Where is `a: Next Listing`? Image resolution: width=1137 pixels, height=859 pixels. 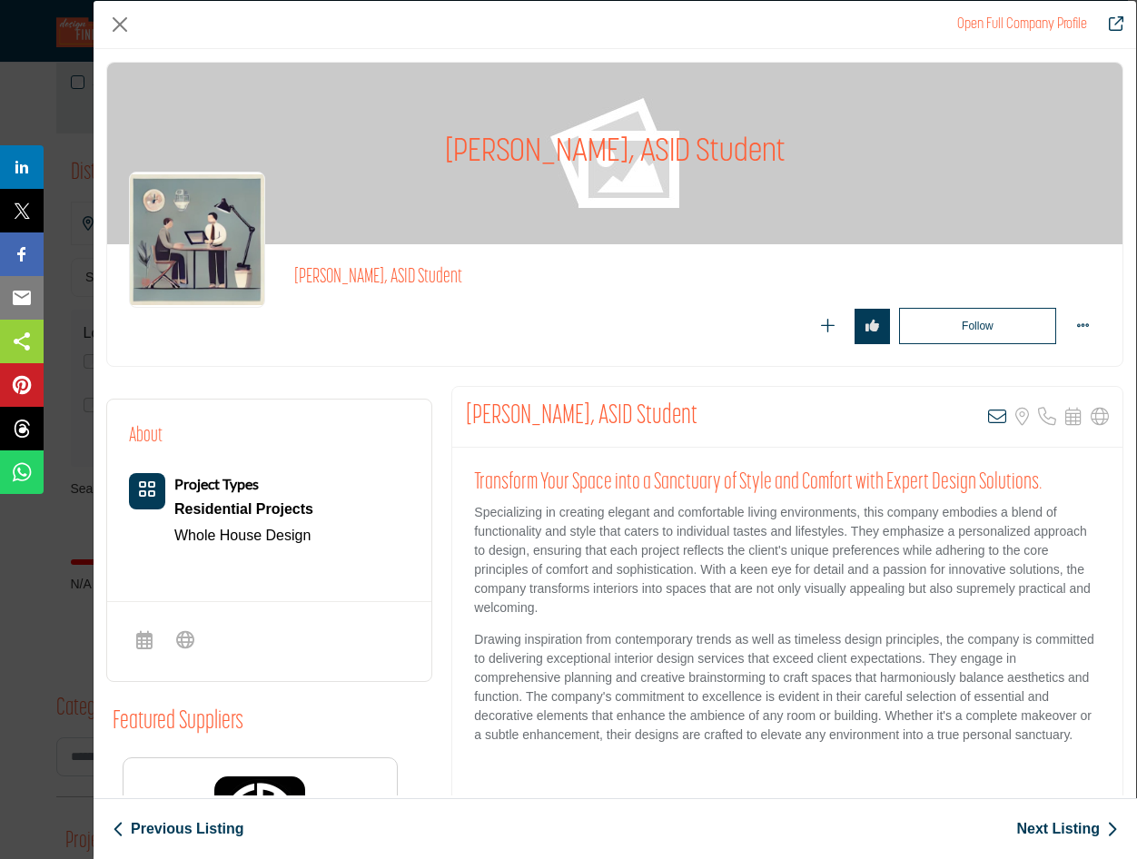
a: Next Listing is located at coordinates (1067, 829).